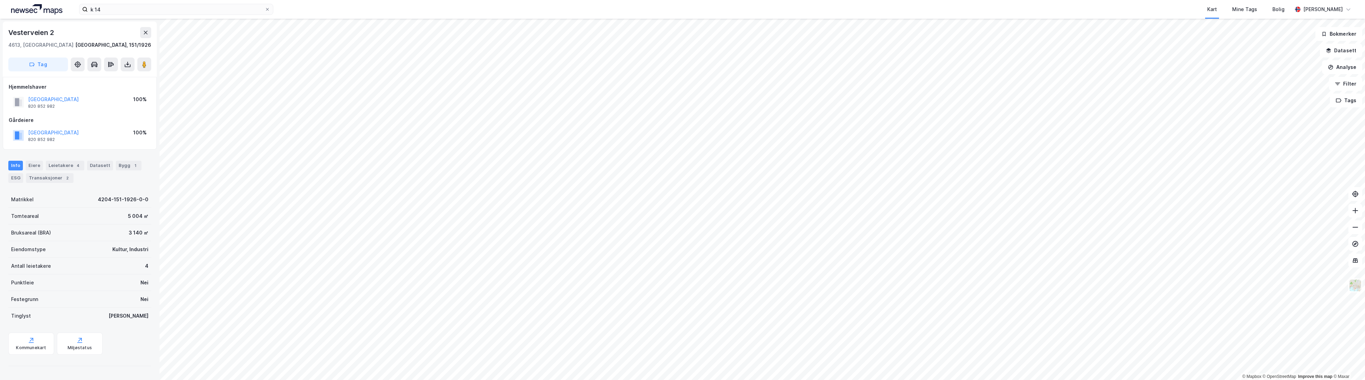 This screenshot has width=1365, height=380. What do you see at coordinates (123, 200) in the screenshot?
I see `div: 4204-151-1926-0-0` at bounding box center [123, 200].